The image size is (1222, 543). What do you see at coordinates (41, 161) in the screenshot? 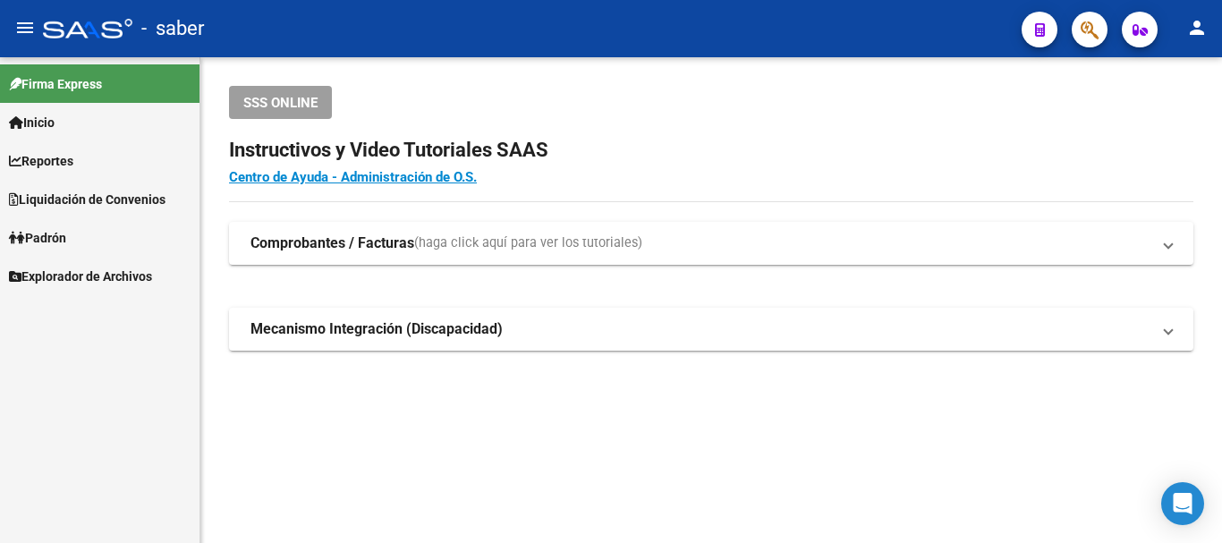
I see `span: Reportes` at bounding box center [41, 161].